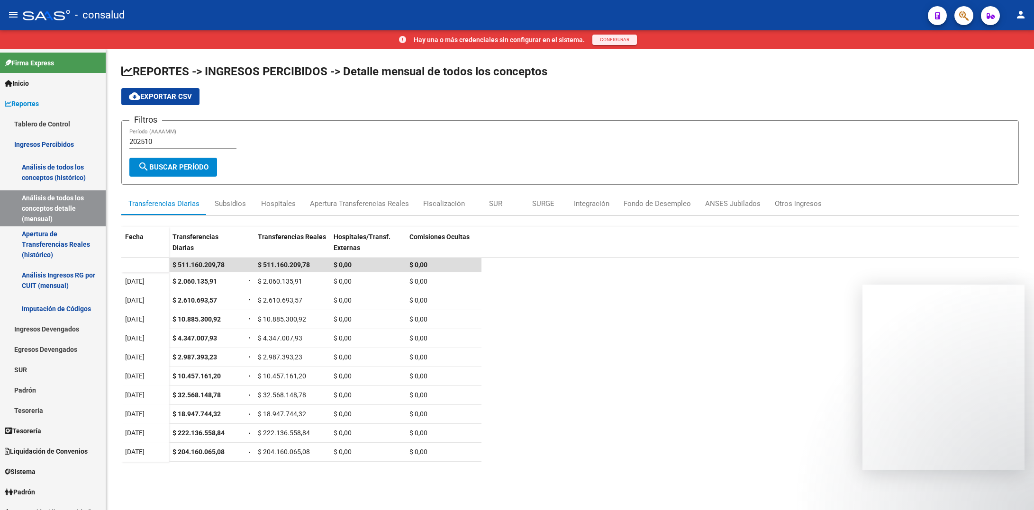  What do you see at coordinates (798, 204) in the screenshot?
I see `div: Otros ingresos` at bounding box center [798, 204].